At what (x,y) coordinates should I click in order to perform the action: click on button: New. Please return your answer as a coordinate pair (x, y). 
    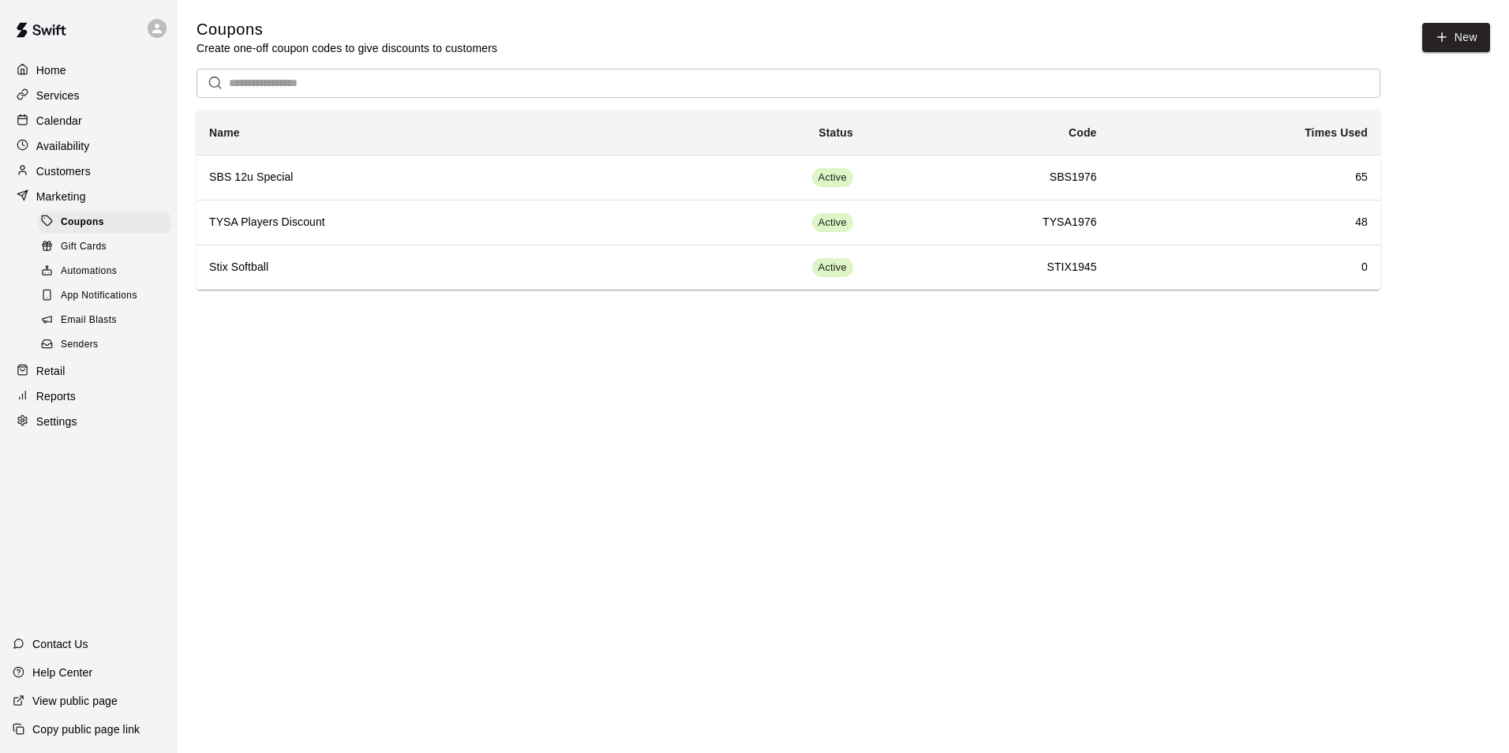
    Looking at the image, I should click on (1456, 37).